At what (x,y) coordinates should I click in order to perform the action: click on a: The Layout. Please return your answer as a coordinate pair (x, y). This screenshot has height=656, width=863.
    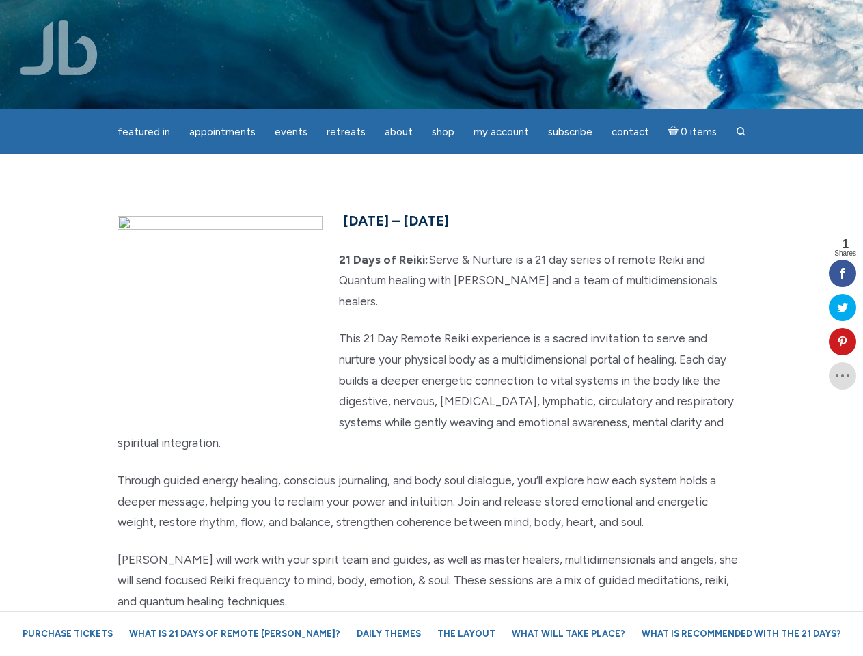
    Looking at the image, I should click on (466, 633).